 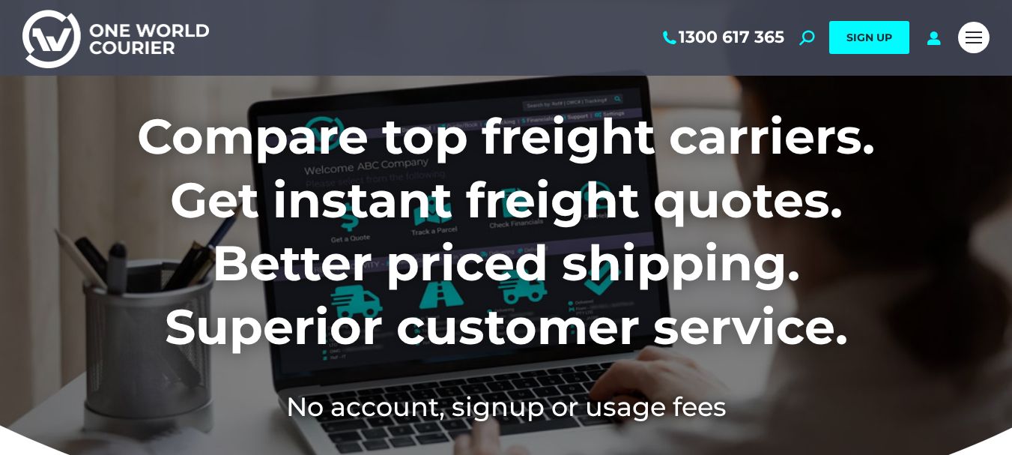 I want to click on a: 1300 617 365, so click(x=722, y=37).